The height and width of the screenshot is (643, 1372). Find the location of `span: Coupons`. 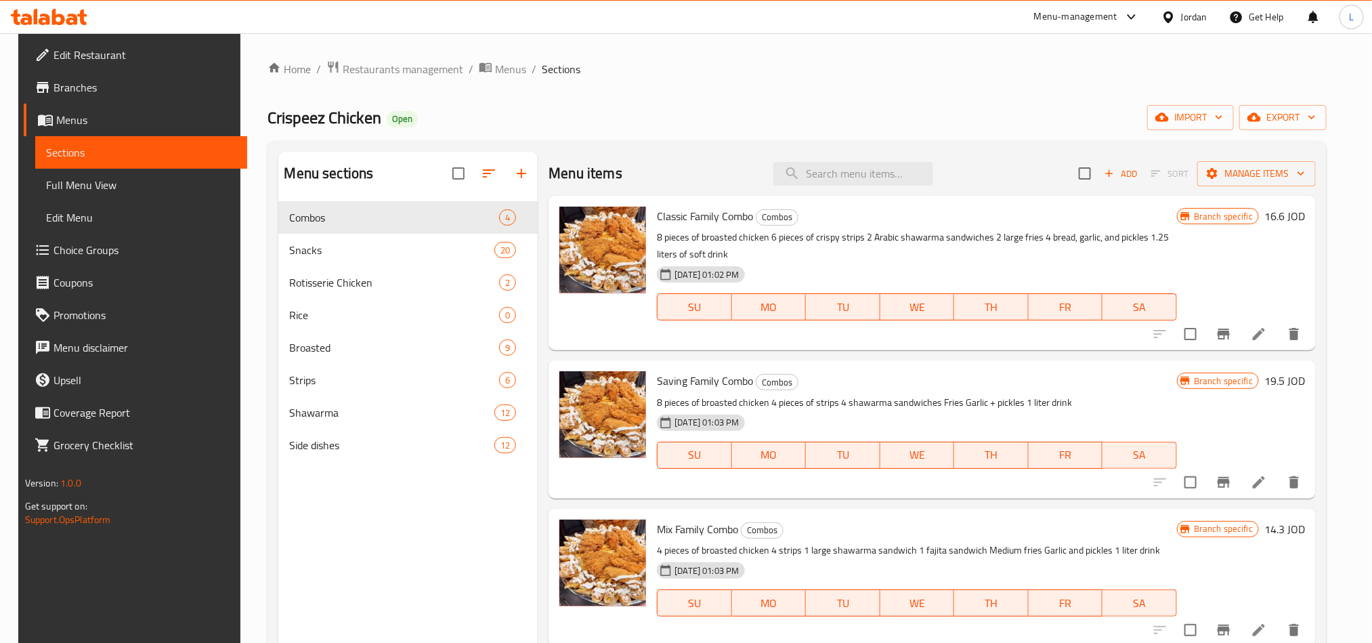

span: Coupons is located at coordinates (145, 282).